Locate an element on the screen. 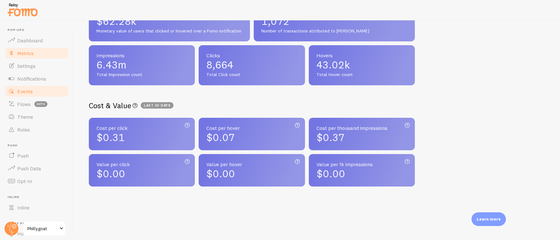  a: Theme is located at coordinates (37, 117).